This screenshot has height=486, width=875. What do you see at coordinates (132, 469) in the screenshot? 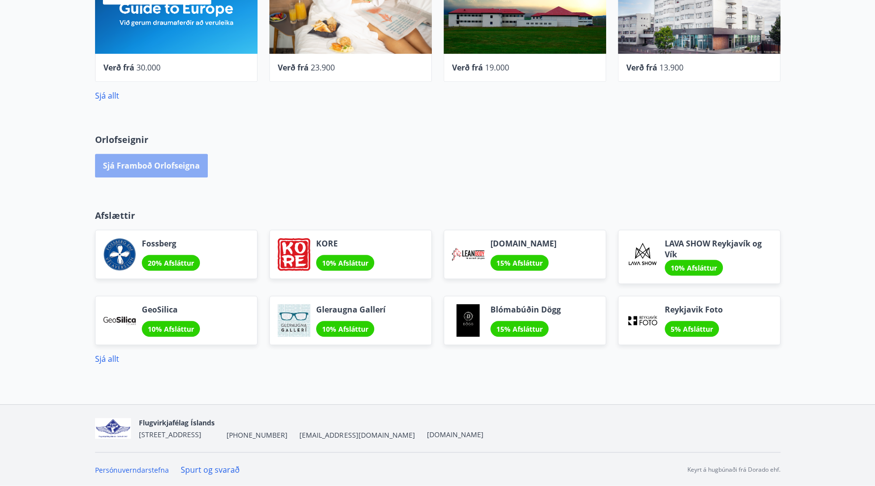
I see `a: Persónuverndarstefna` at bounding box center [132, 469].